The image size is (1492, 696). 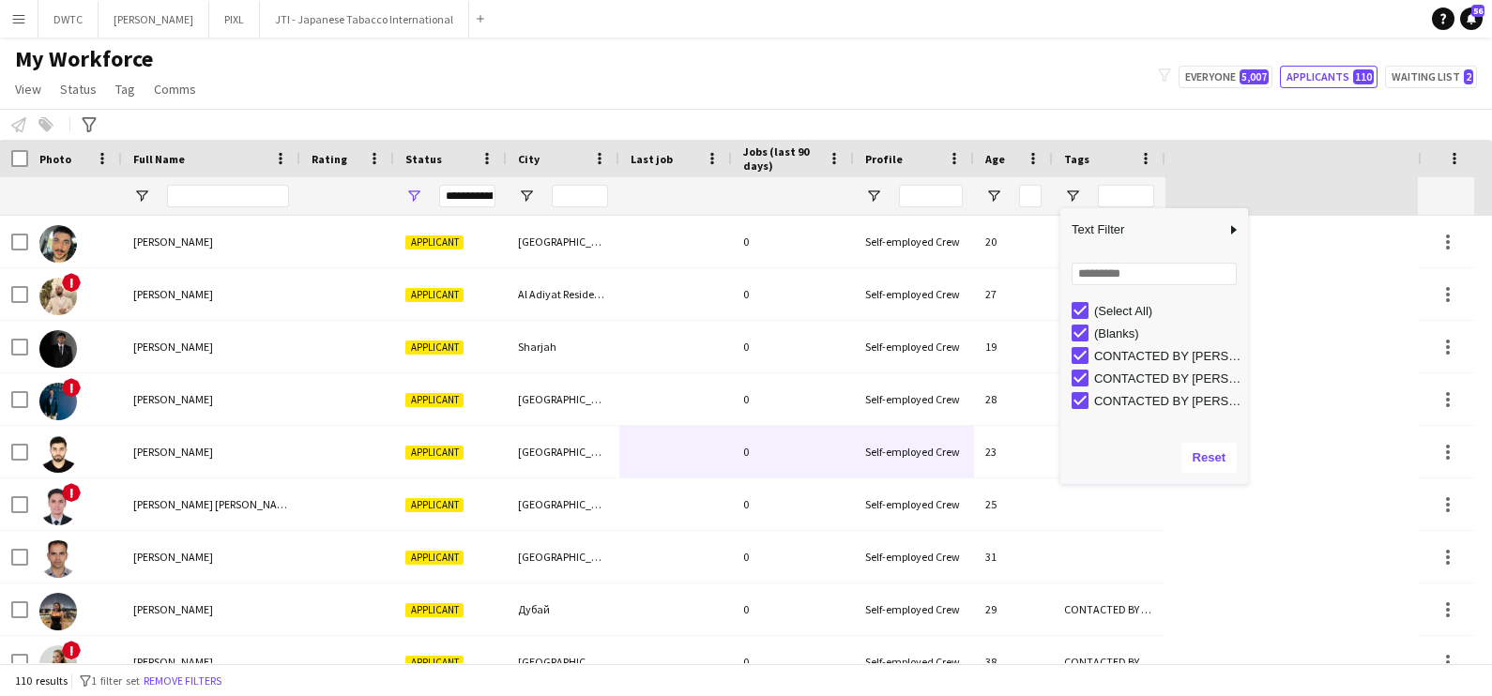 What do you see at coordinates (1013, 399) in the screenshot?
I see `div: 28` at bounding box center [1013, 399].